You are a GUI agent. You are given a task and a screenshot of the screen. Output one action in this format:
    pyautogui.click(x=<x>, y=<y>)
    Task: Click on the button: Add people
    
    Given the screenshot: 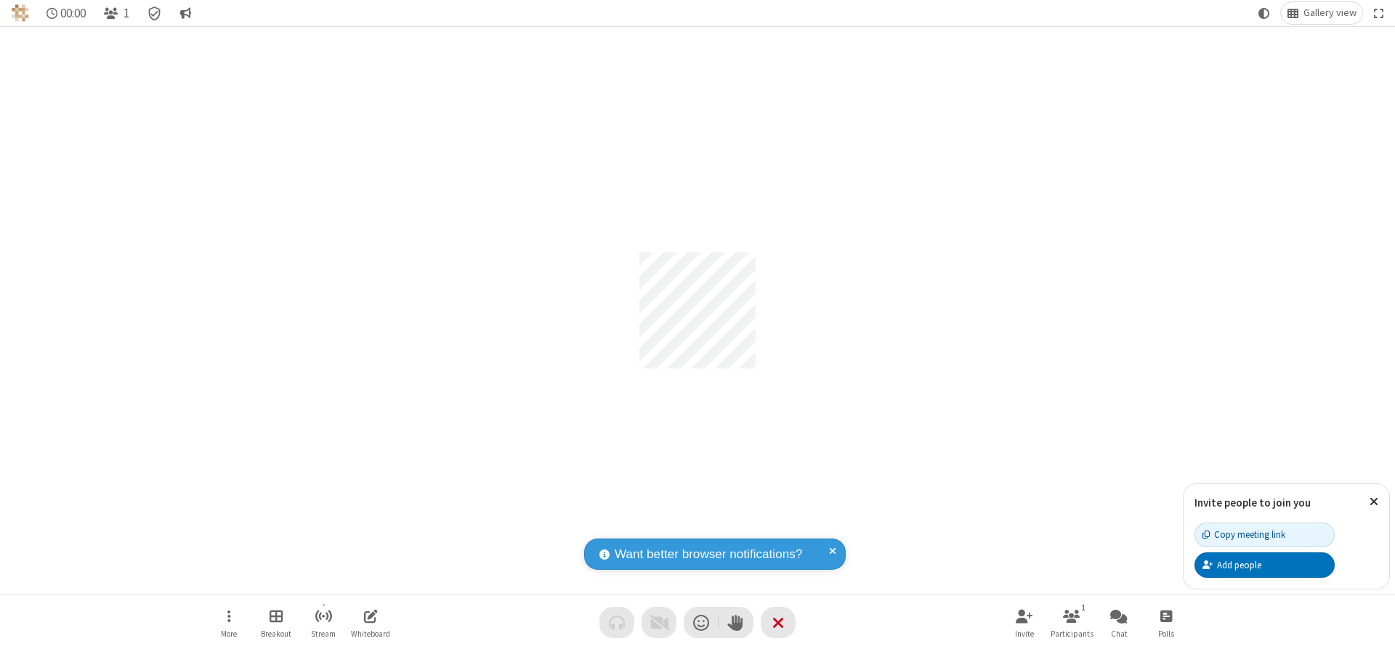 What is the action you would take?
    pyautogui.click(x=1264, y=565)
    